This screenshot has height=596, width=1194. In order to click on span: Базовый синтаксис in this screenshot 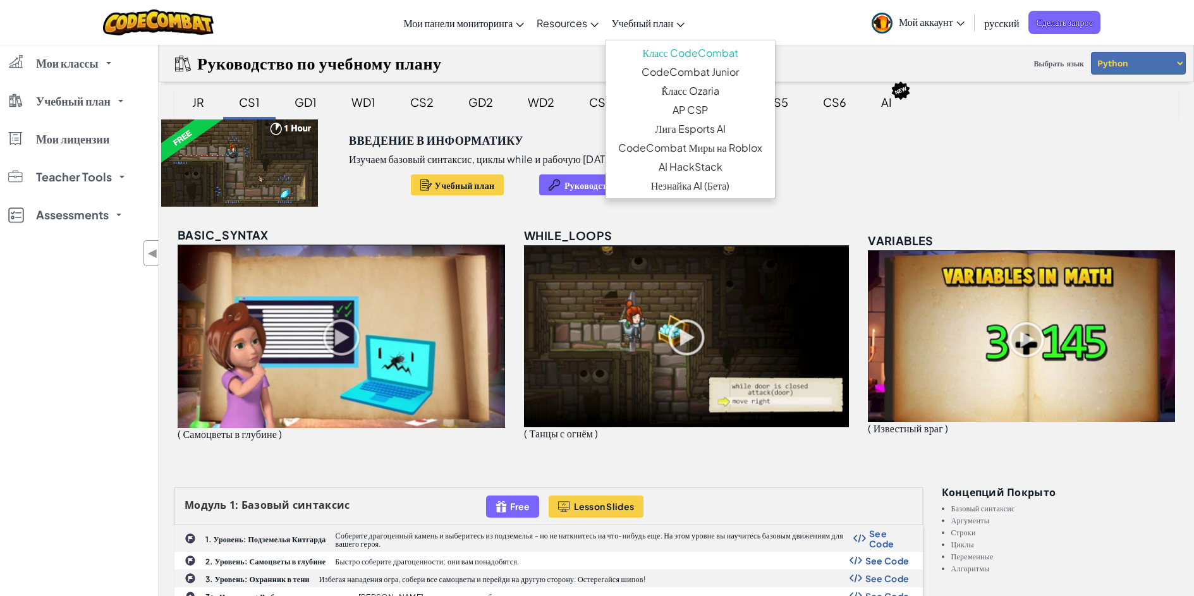, I will do `click(296, 505)`.